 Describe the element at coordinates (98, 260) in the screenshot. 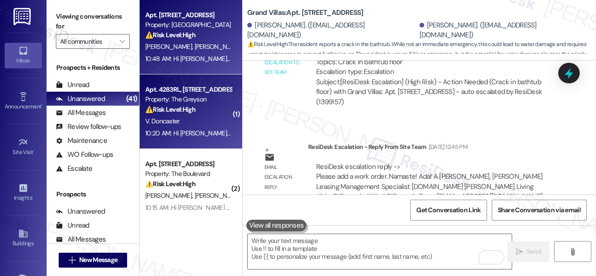

I see `span: New Message` at that location.